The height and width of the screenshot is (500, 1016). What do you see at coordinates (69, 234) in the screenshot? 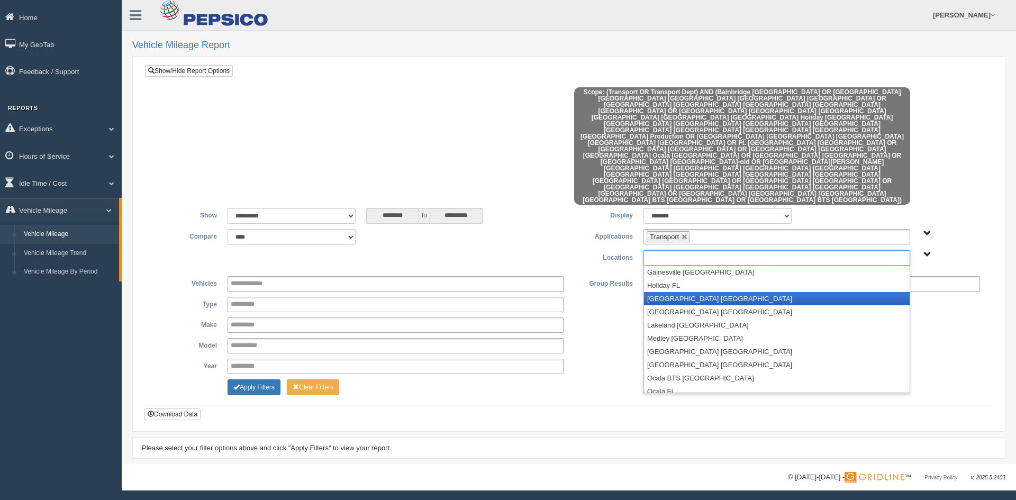
I see `a: Vehicle Mileage` at bounding box center [69, 234].